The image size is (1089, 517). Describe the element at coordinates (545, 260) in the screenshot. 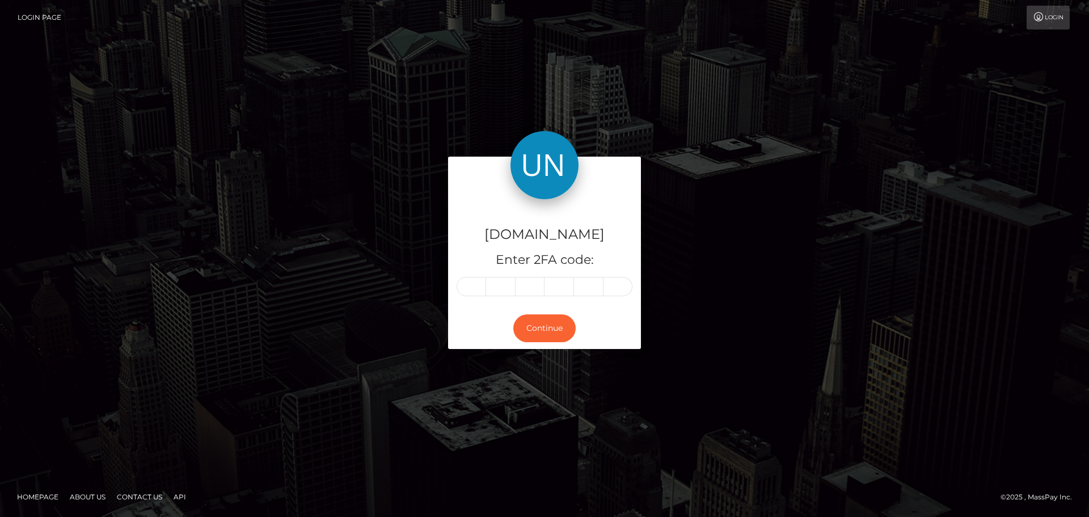

I see `h5: Enter 2FA code:` at that location.